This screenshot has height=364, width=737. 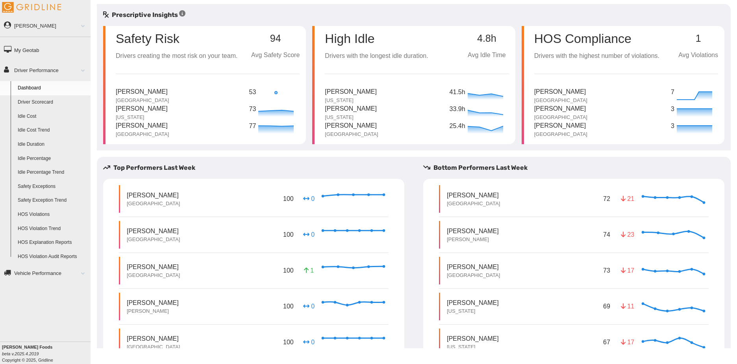 I want to click on p: 77, so click(x=253, y=126).